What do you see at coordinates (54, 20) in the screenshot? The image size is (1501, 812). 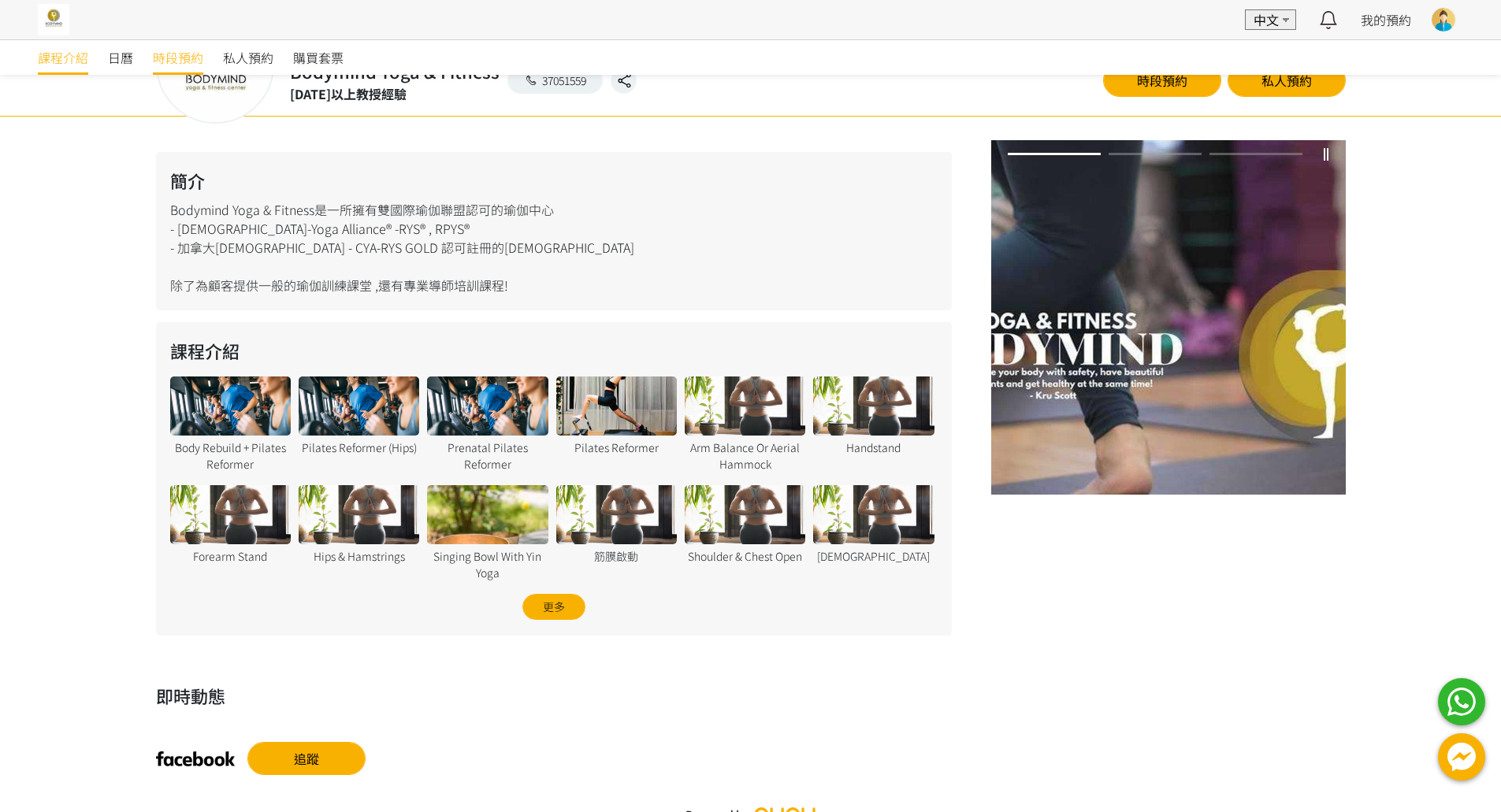 I see `img: 2I6SeW5W6eYajyVCbz3oJhiE9WWz8sZcVXnArBrK.jpg` at bounding box center [54, 20].